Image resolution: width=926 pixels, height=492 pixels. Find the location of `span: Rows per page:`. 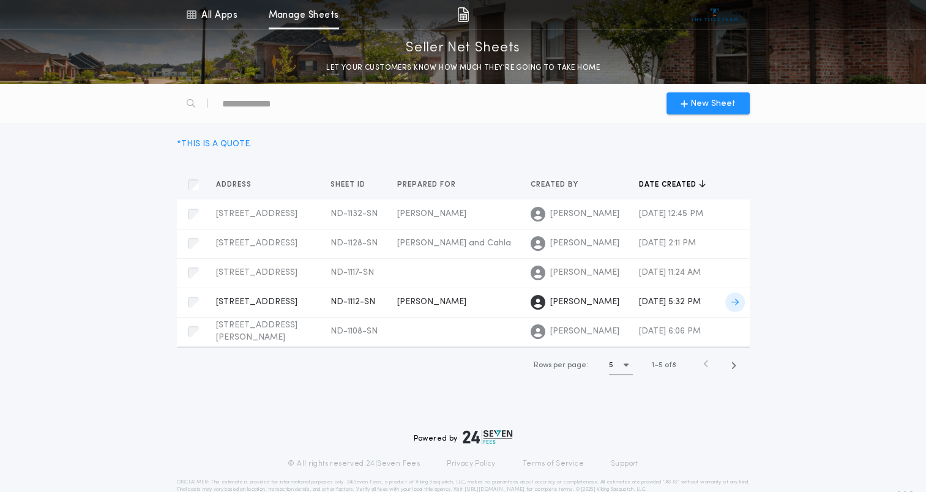

span: Rows per page: is located at coordinates (560, 365).